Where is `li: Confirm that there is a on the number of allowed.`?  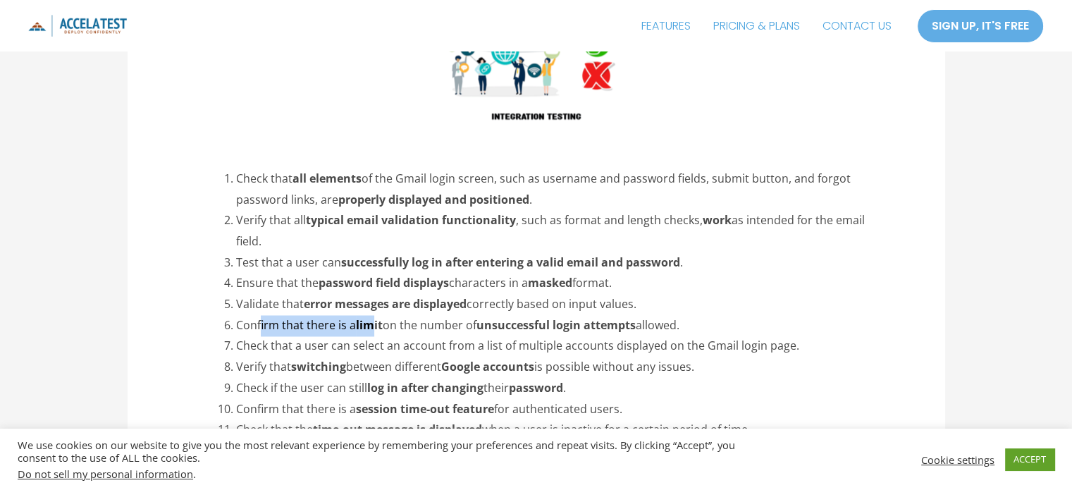 li: Confirm that there is a on the number of allowed. is located at coordinates (553, 326).